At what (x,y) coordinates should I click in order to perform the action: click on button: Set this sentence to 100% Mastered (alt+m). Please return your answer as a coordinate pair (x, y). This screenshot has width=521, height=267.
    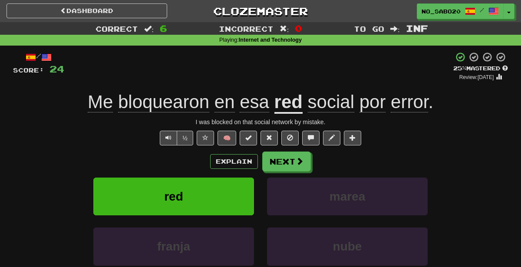
    Looking at the image, I should click on (248, 138).